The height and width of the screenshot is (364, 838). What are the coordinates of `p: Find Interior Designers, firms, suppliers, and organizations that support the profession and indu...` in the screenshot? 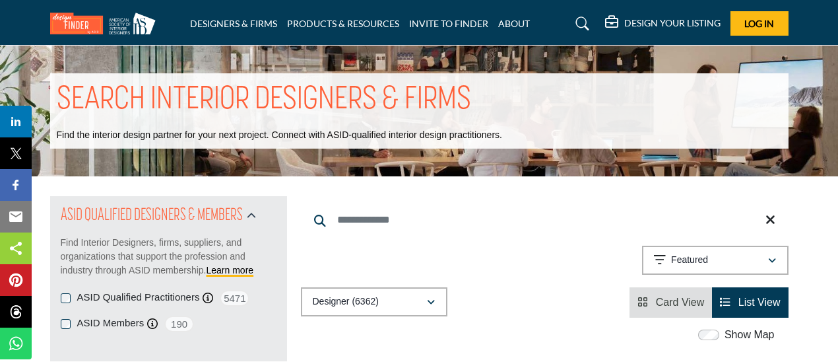 It's located at (168, 256).